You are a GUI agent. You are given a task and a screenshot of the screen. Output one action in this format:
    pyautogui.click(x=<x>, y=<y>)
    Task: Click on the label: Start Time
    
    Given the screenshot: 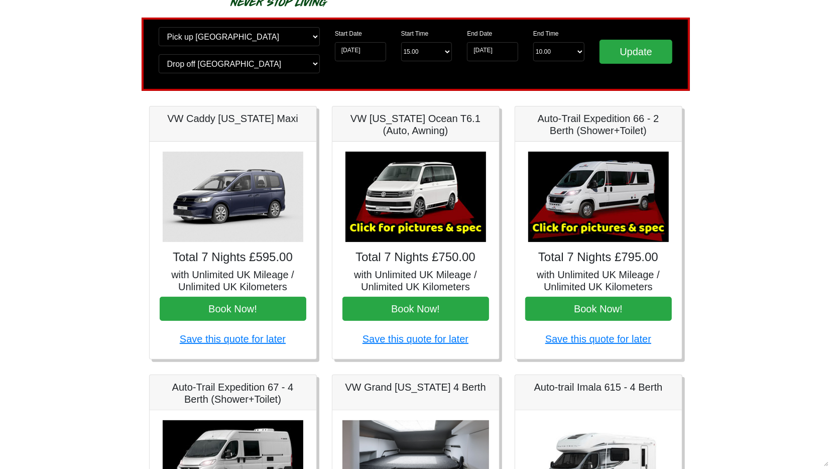 What is the action you would take?
    pyautogui.click(x=415, y=34)
    